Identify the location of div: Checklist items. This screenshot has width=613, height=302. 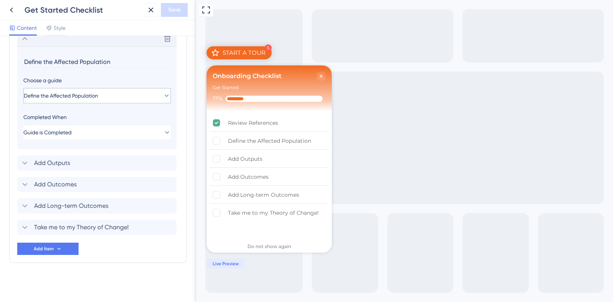
(73, 175).